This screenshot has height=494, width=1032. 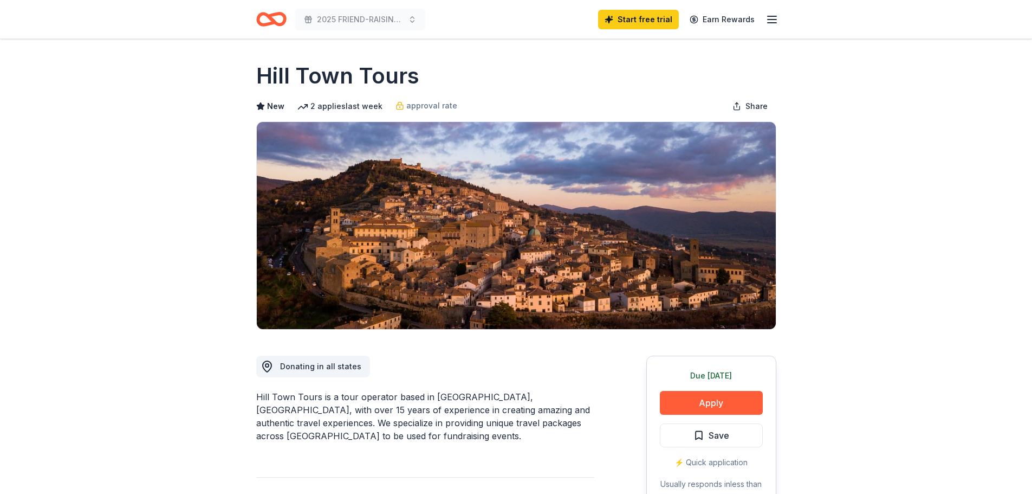 What do you see at coordinates (432, 106) in the screenshot?
I see `span: approval rate` at bounding box center [432, 106].